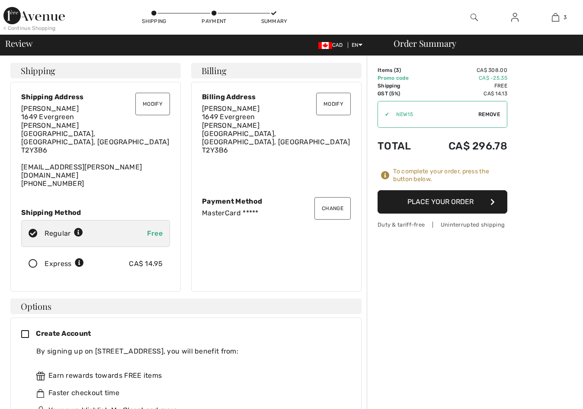 The width and height of the screenshot is (583, 409). What do you see at coordinates (277, 201) in the screenshot?
I see `div: Payment Method` at bounding box center [277, 201].